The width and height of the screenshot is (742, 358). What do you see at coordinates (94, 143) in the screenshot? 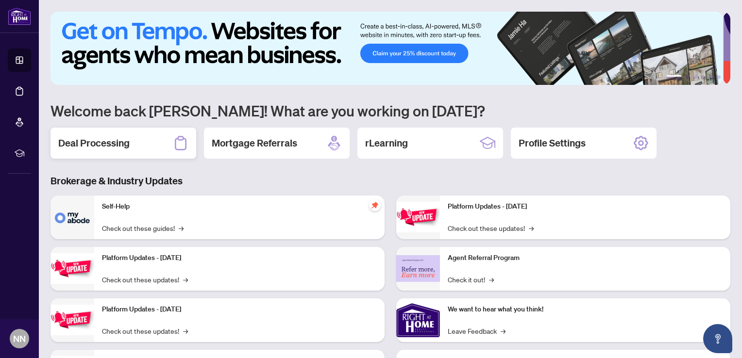
I see `h2: Deal Processing` at bounding box center [94, 143].